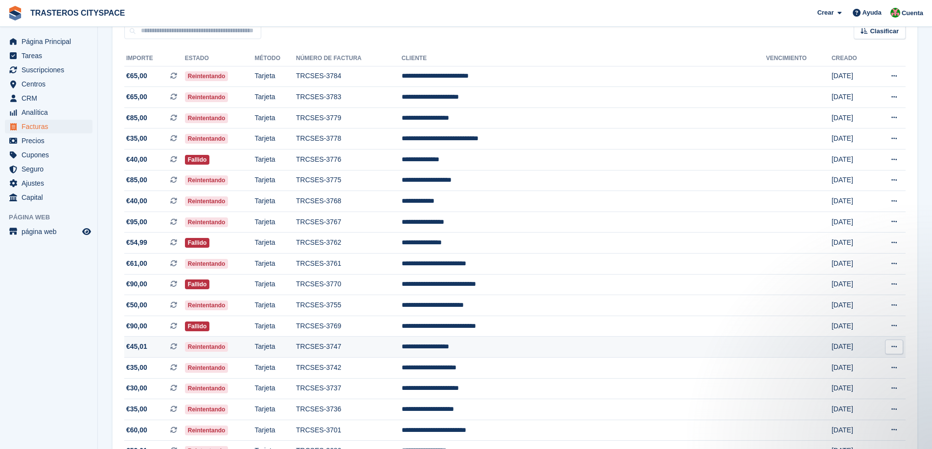 The height and width of the screenshot is (449, 932). What do you see at coordinates (349, 347) in the screenshot?
I see `td: TRCSES-3747` at bounding box center [349, 347].